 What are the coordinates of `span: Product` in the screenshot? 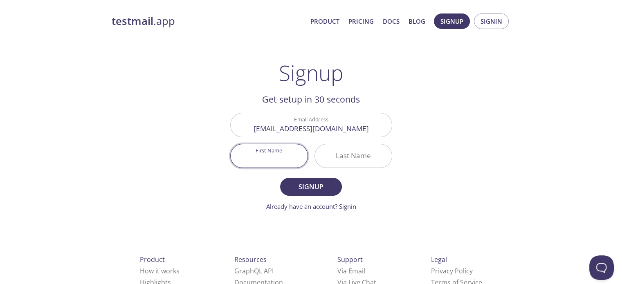 It's located at (152, 260).